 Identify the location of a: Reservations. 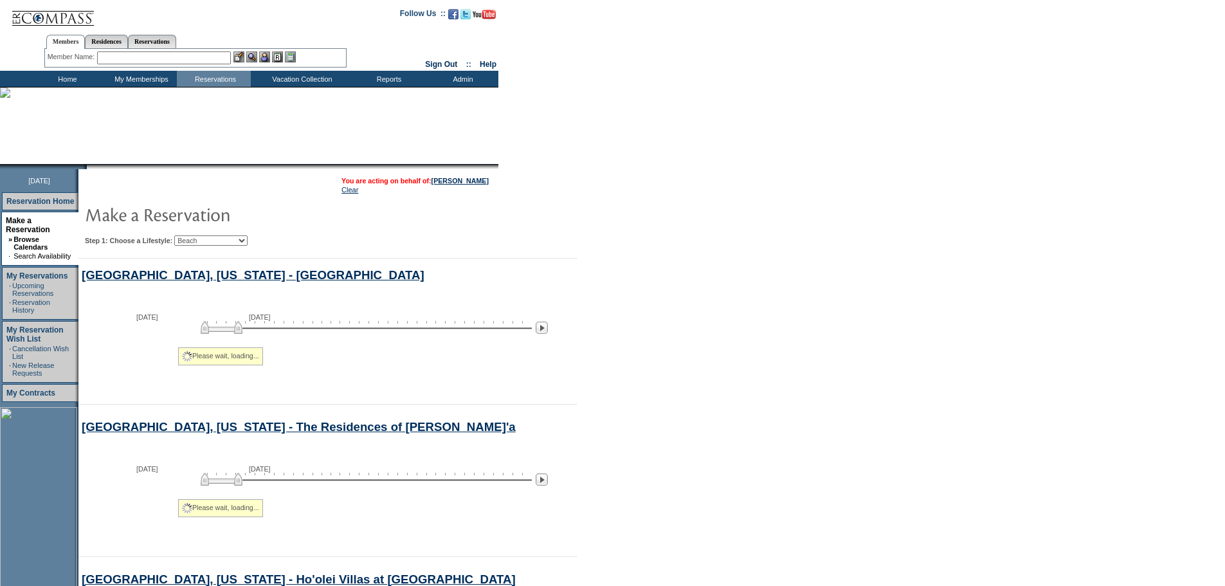
(152, 41).